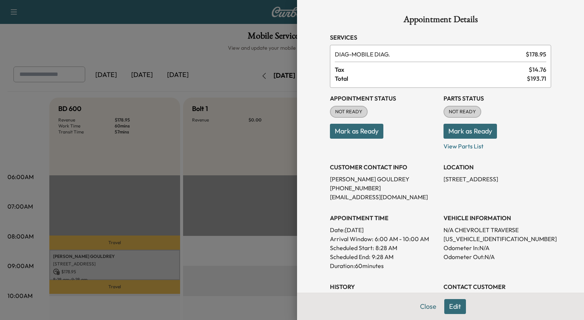 The height and width of the screenshot is (320, 584). Describe the element at coordinates (383, 257) in the screenshot. I see `p: 9:28 AM` at that location.